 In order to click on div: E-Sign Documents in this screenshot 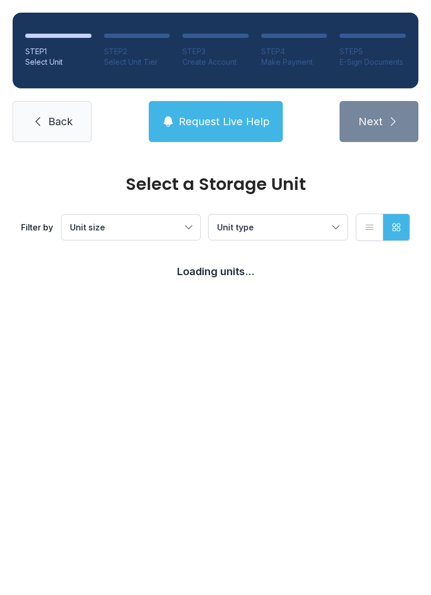, I will do `click(373, 62)`.